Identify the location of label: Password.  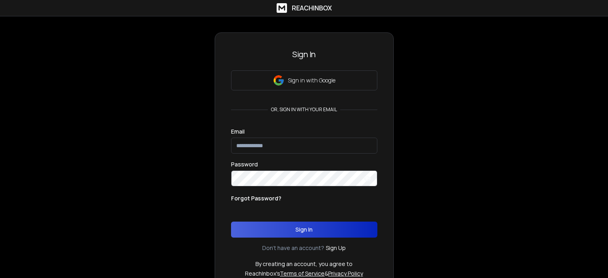
(244, 164).